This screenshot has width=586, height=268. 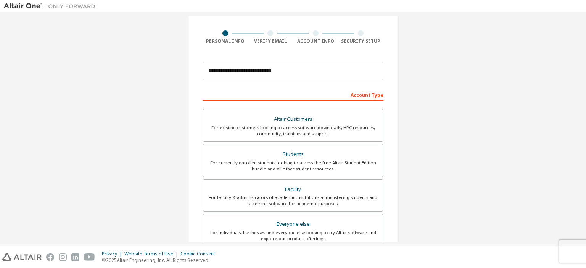 I want to click on div: Everyone else, so click(x=293, y=224).